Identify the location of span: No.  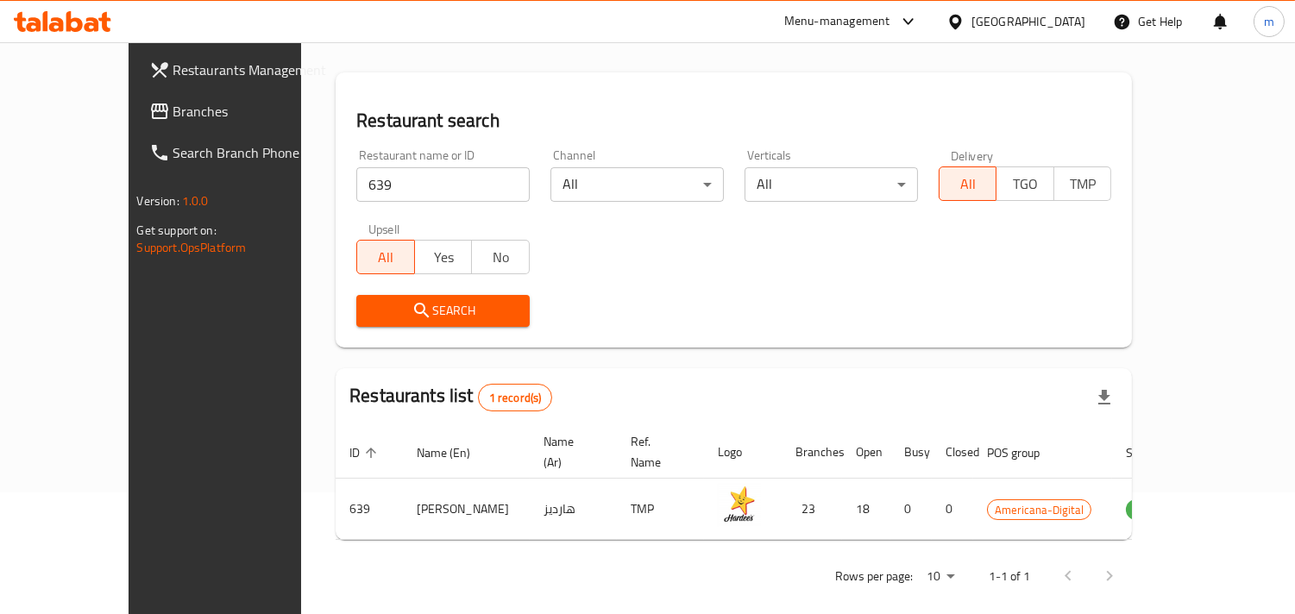
(500, 257).